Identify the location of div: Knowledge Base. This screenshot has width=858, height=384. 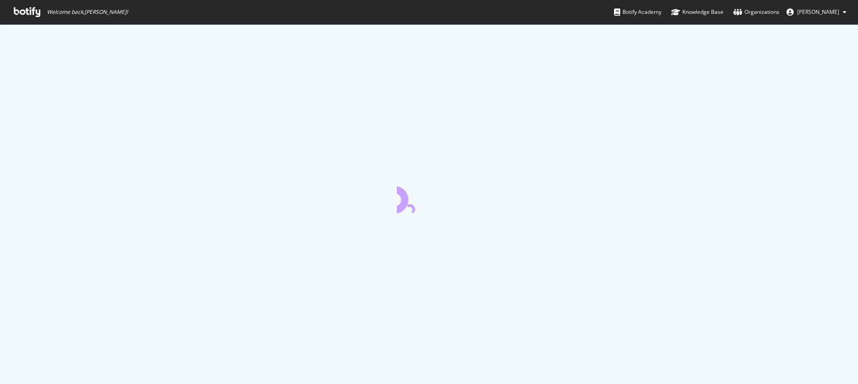
(697, 12).